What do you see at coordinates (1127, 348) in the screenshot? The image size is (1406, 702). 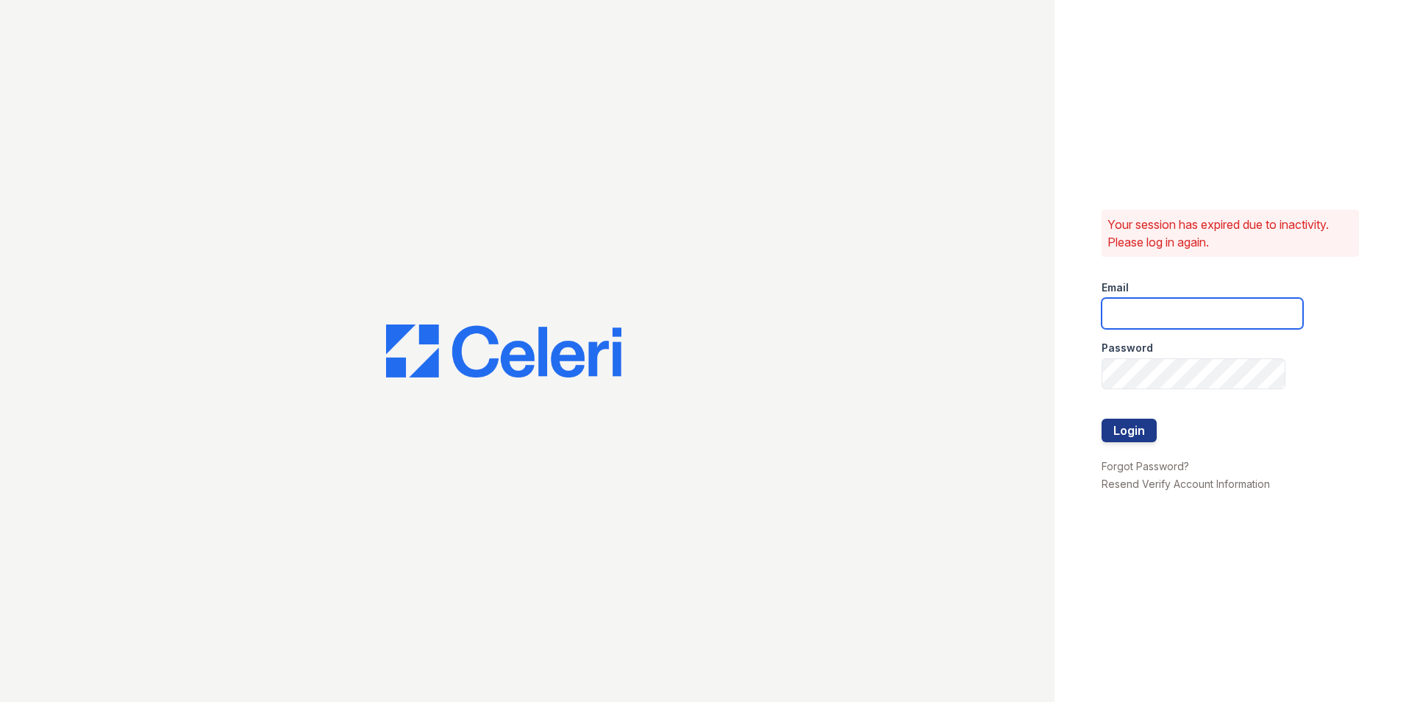 I see `label: Password` at bounding box center [1127, 348].